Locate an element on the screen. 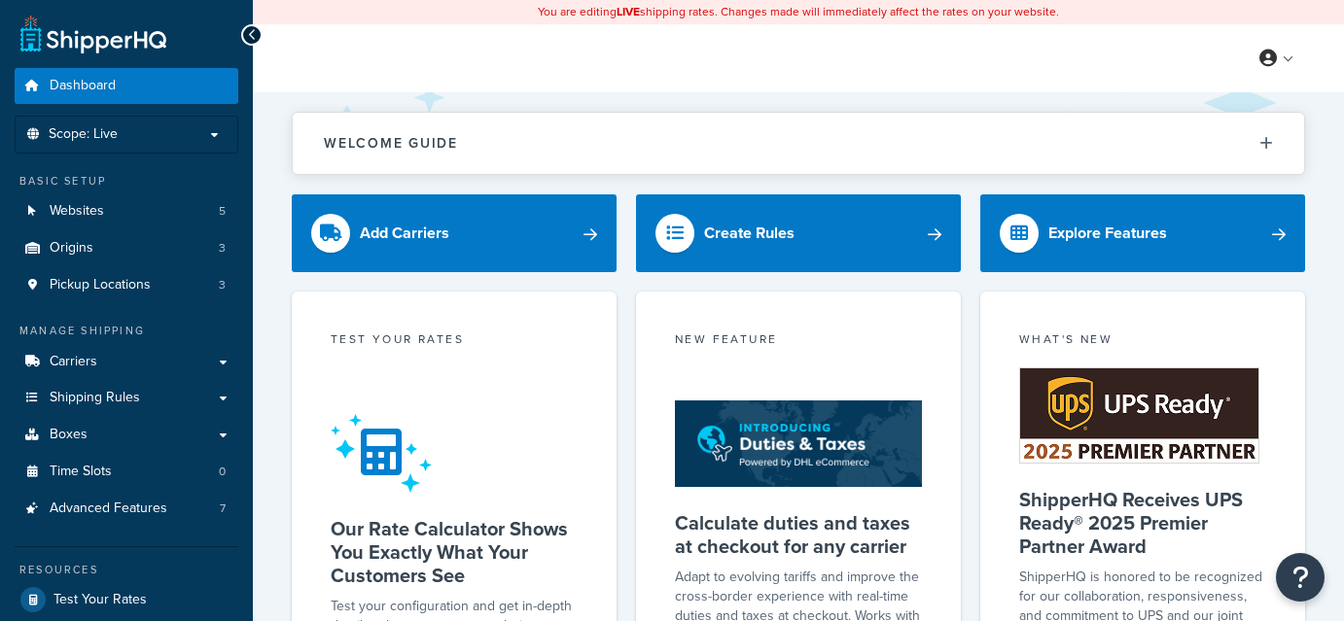 Image resolution: width=1344 pixels, height=621 pixels. a: Dashboard is located at coordinates (126, 86).